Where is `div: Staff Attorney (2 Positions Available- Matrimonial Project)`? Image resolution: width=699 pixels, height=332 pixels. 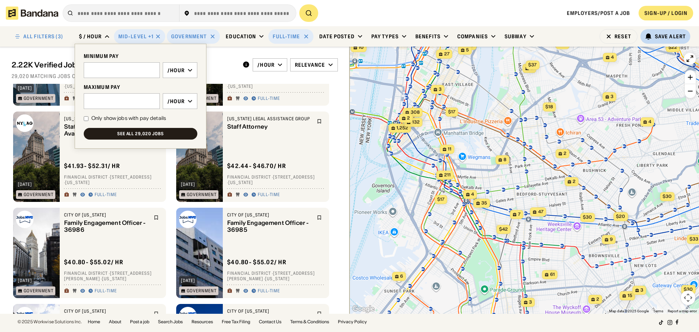 div: Staff Attorney (2 Positions Available- Matrimonial Project) is located at coordinates (107, 130).